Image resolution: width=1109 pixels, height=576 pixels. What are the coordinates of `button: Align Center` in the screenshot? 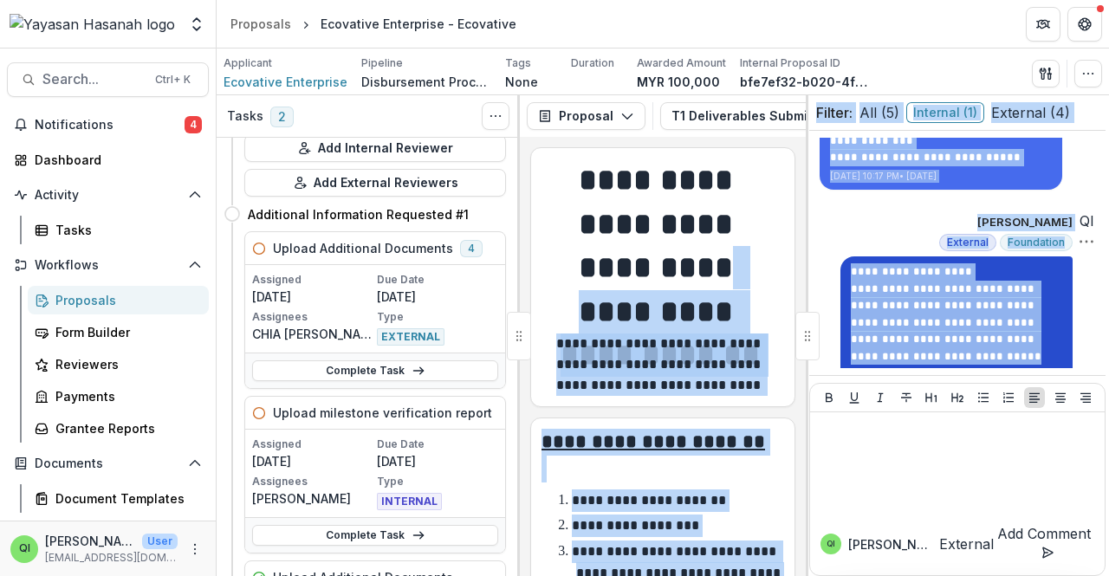 It's located at (1061, 398).